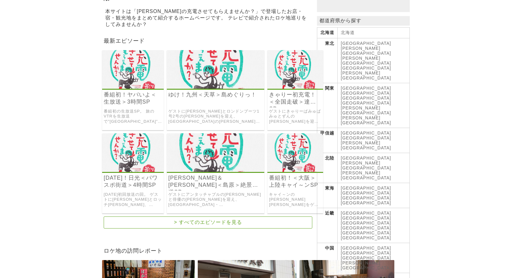 This screenshot has height=278, width=515. I want to click on a: 出川哲朗の充電させてもらえませんか？ 島原半島から有明海渡って水の都柳川ぬけて絶景街道125㌔！目指すは久留米”水天宮”！ですがザキヤマ乱入＆塚本高史が初登場で哲朗タジタジ！ヤバいよ²SP, so click(216, 170).